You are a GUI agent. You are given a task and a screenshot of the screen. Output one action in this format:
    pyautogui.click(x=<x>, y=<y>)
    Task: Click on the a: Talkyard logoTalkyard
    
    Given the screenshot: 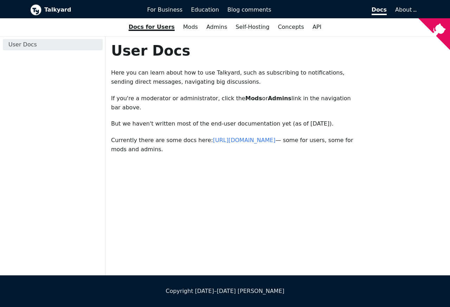 What is the action you would take?
    pyautogui.click(x=84, y=10)
    